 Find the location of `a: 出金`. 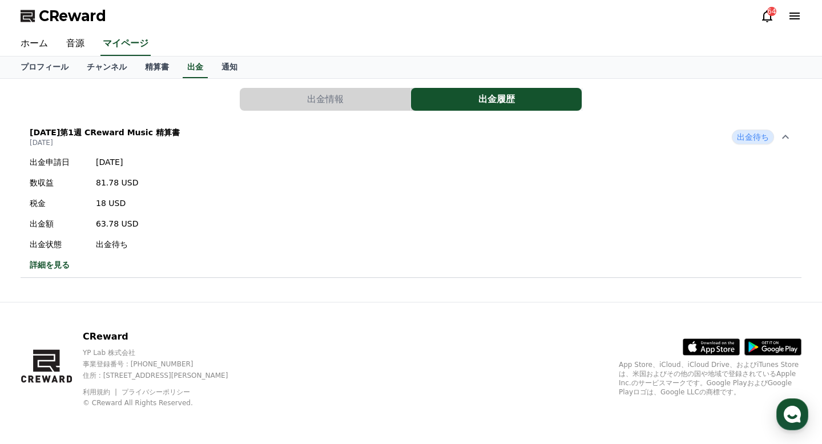

a: 出金 is located at coordinates (195, 67).